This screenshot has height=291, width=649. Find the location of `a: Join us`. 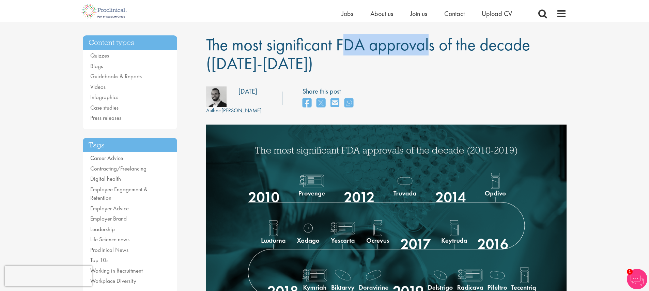

a: Join us is located at coordinates (419, 14).